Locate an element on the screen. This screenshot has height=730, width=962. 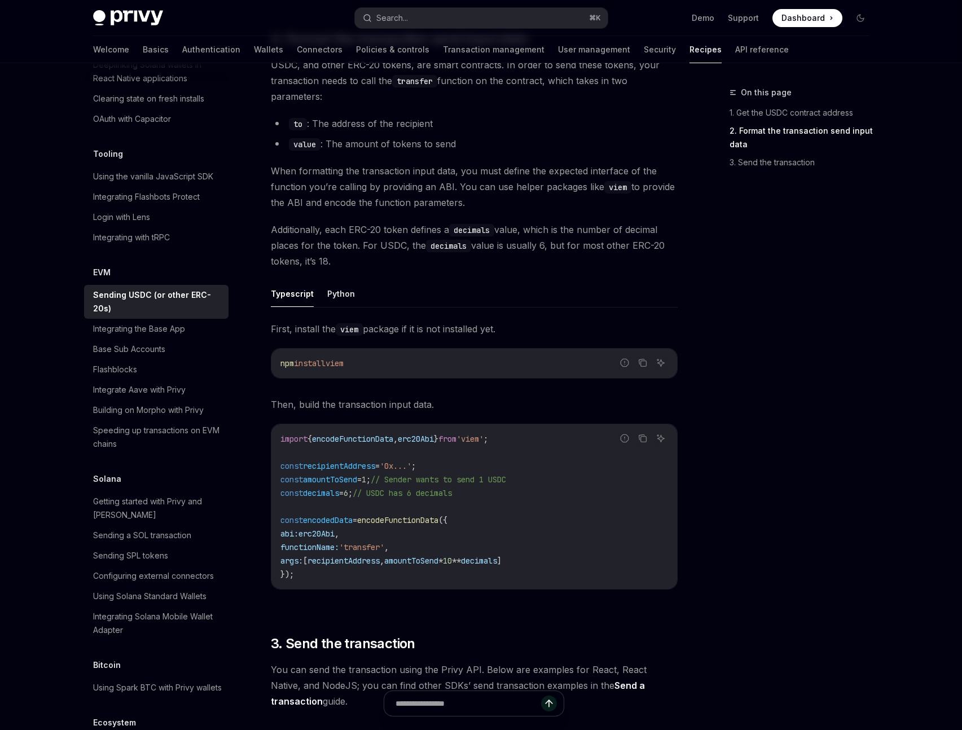
div: Using Spark BTC with Privy wallets is located at coordinates (157, 688).